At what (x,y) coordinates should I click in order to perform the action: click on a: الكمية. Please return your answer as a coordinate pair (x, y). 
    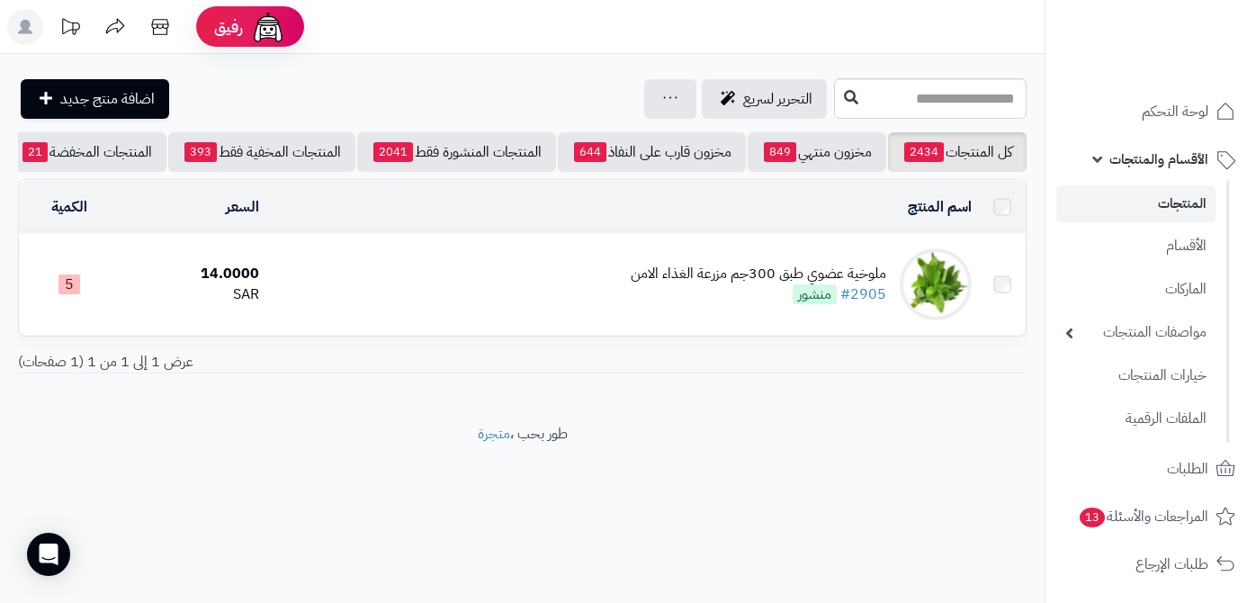
    Looking at the image, I should click on (69, 207).